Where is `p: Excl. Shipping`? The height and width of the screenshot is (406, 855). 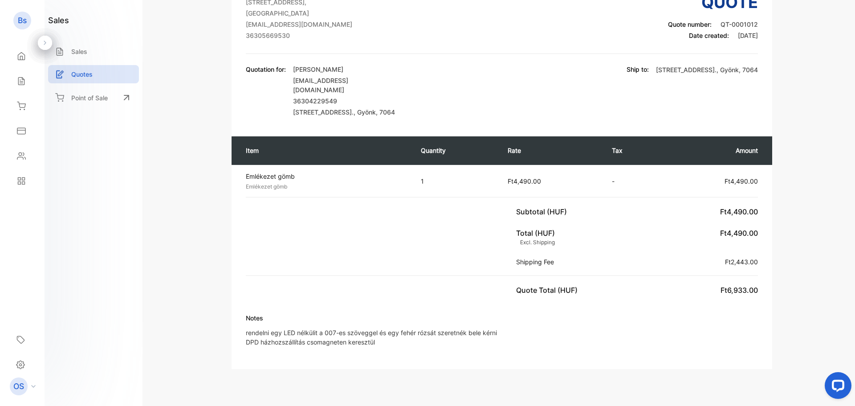
p: Excl. Shipping is located at coordinates (535, 242).